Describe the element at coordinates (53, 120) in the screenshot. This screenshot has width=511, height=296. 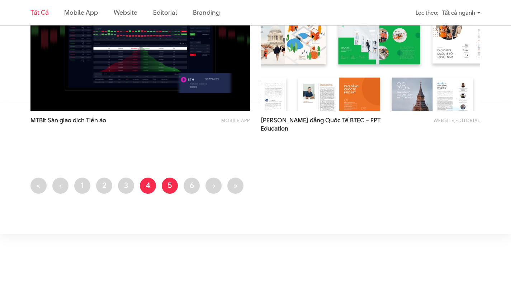
I see `span: Sàn` at that location.